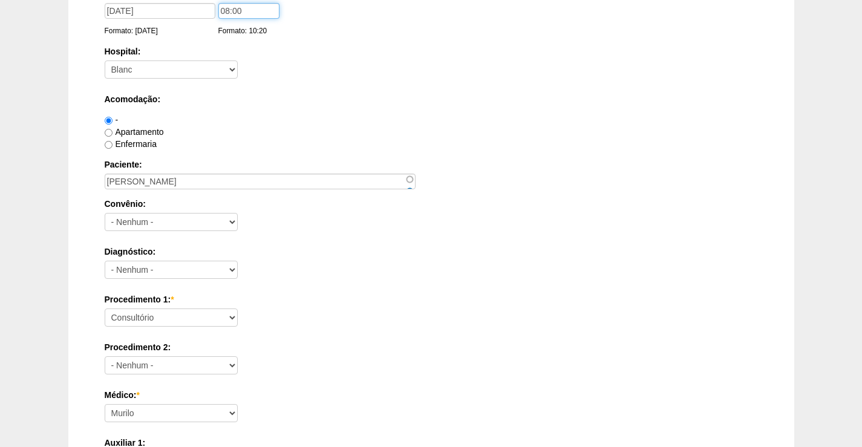  I want to click on input: Enfermaria, so click(108, 145).